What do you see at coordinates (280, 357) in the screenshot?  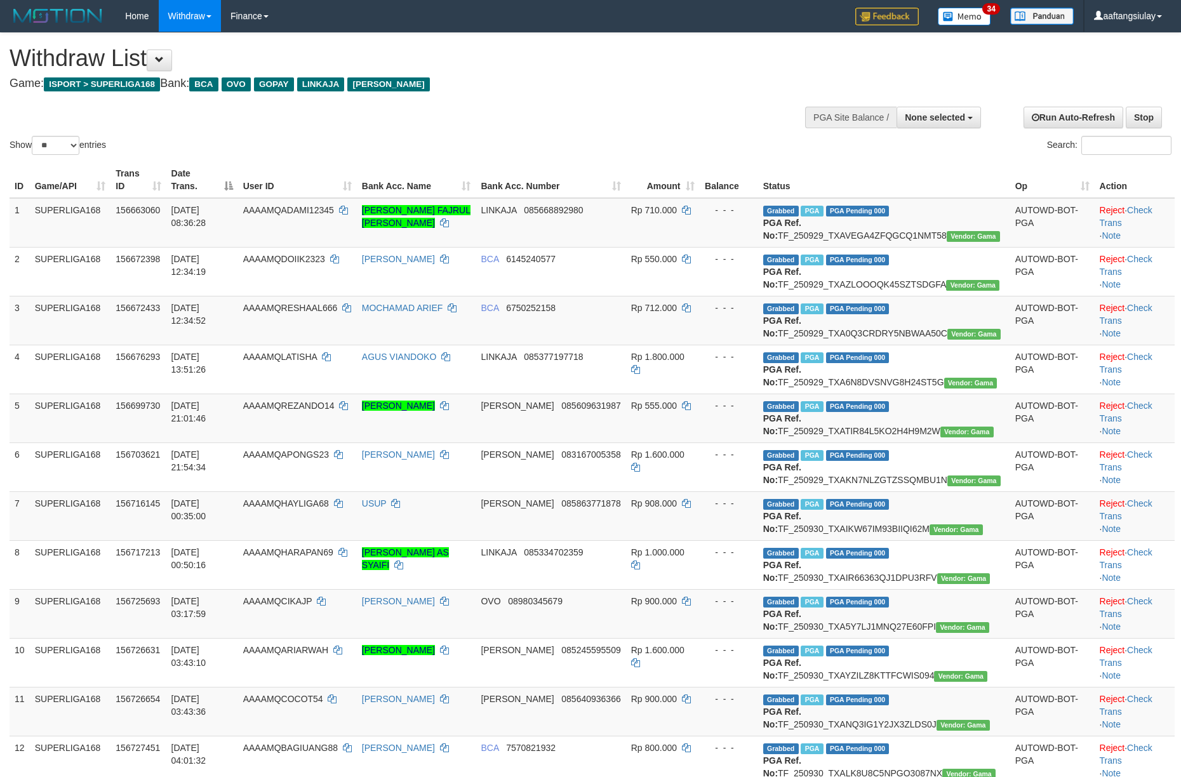 I see `span: AAAAMQLATISHA` at bounding box center [280, 357].